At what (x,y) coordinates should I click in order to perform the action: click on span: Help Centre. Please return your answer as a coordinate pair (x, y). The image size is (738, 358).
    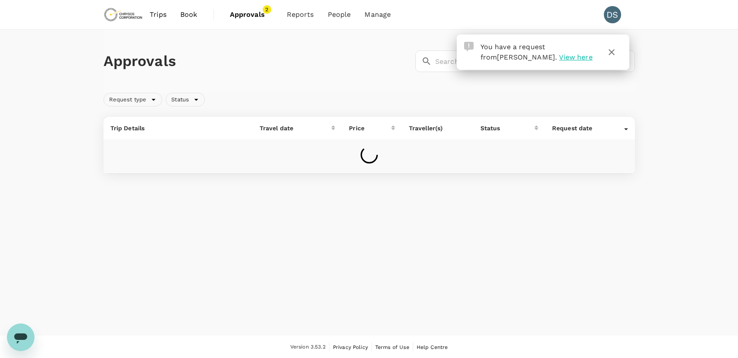
    Looking at the image, I should click on (432, 347).